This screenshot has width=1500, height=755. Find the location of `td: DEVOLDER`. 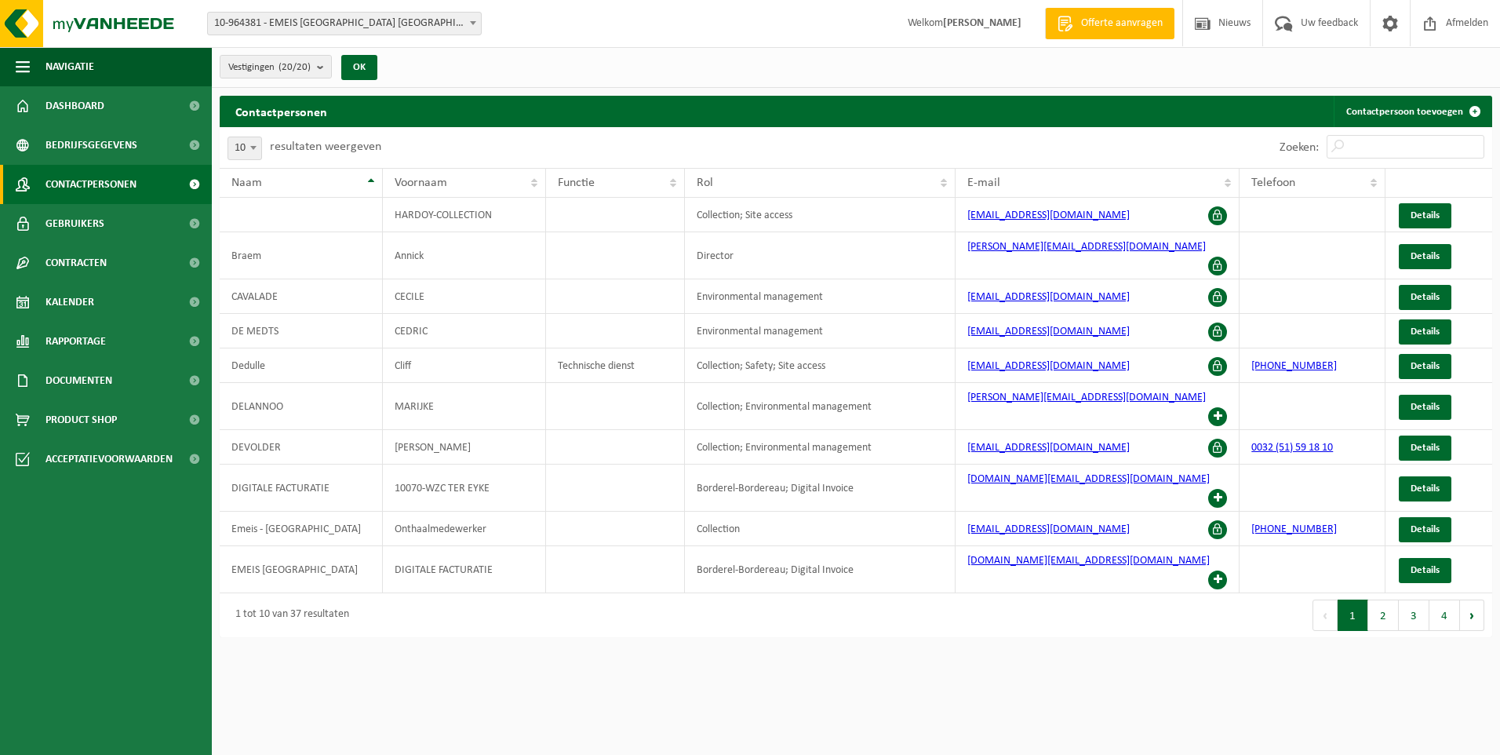

td: DEVOLDER is located at coordinates (301, 447).